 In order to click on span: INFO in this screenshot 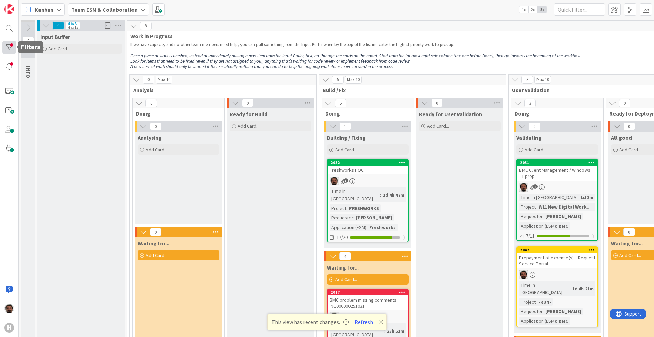, I will do `click(28, 72)`.